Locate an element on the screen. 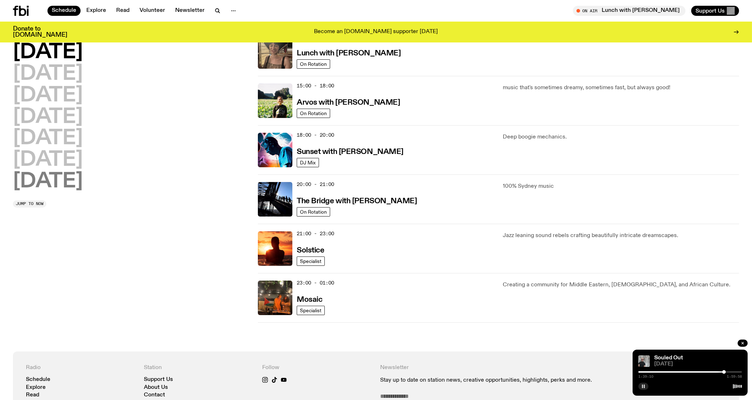 The image size is (752, 400). span: Tune in live is located at coordinates (631, 10).